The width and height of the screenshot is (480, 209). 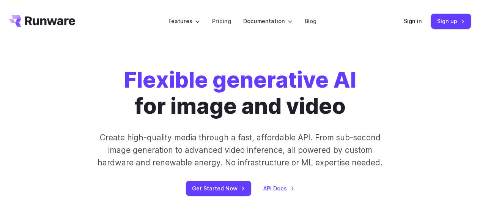 What do you see at coordinates (184, 21) in the screenshot?
I see `label: Features` at bounding box center [184, 21].